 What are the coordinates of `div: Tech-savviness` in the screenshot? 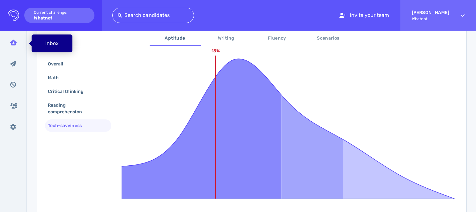 It's located at (68, 125).